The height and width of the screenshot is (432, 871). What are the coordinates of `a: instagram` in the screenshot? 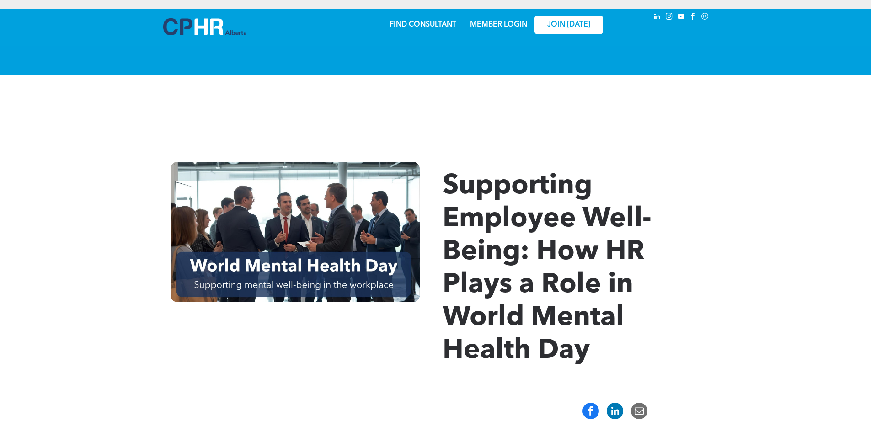 It's located at (669, 17).